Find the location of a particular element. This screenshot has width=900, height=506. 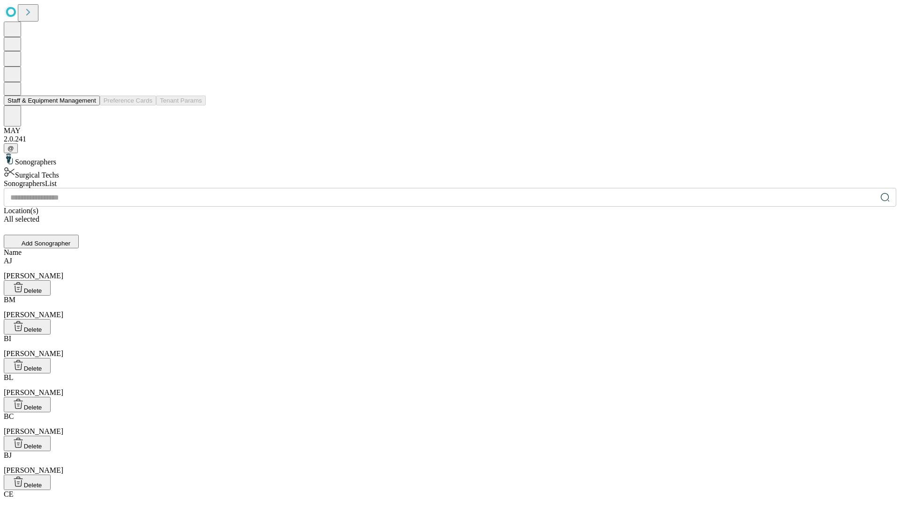

span: BC is located at coordinates (8, 416).